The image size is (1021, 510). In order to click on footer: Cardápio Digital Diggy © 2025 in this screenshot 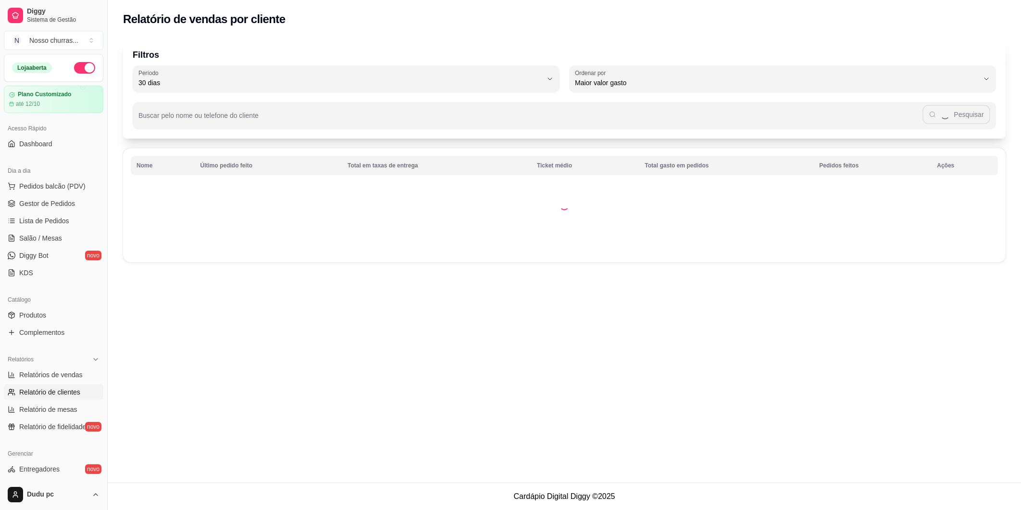, I will do `click(564, 496)`.